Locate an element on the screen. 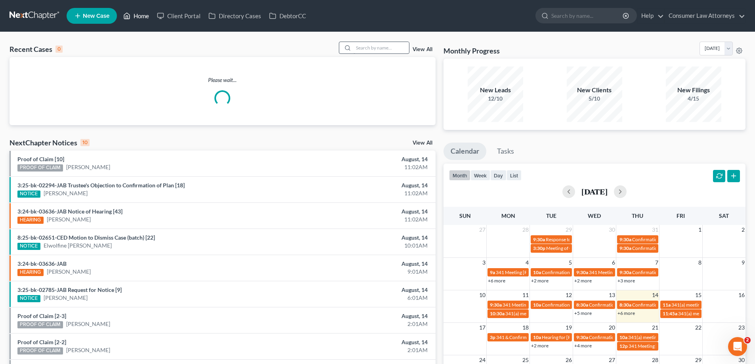 Image resolution: width=755 pixels, height=364 pixels. a: +3 more is located at coordinates (626, 281).